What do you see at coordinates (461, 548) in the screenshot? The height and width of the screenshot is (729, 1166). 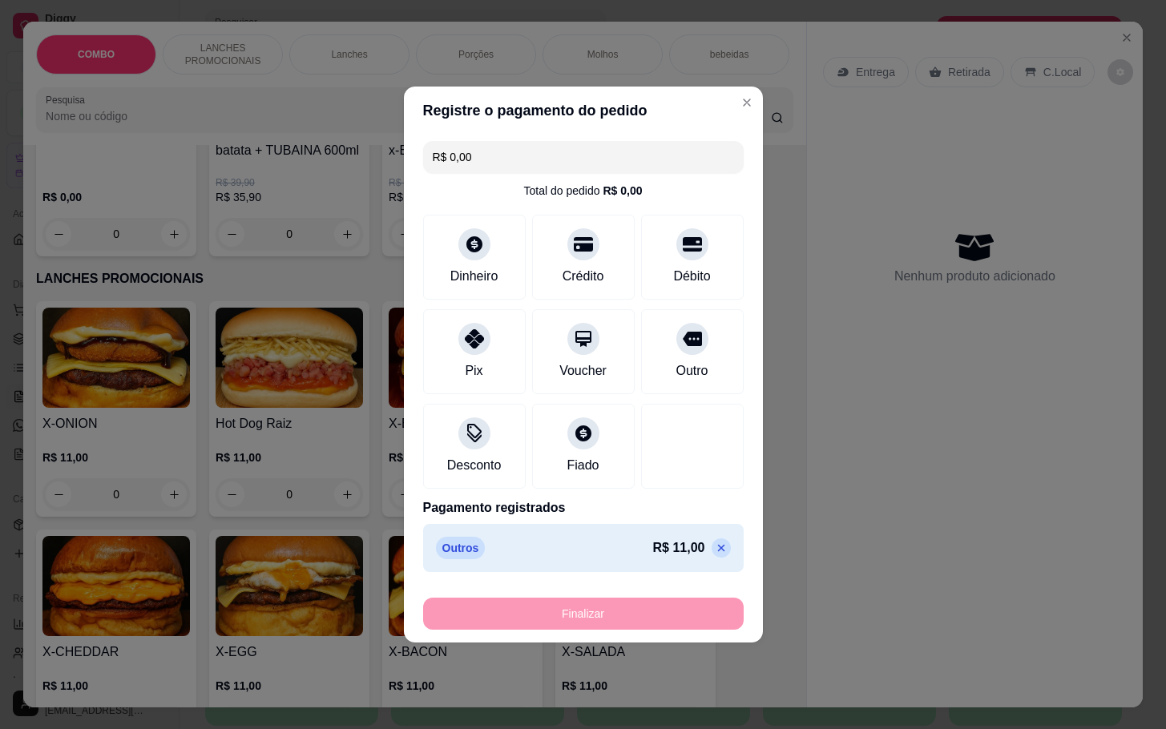 I see `p: Outros` at bounding box center [461, 548].